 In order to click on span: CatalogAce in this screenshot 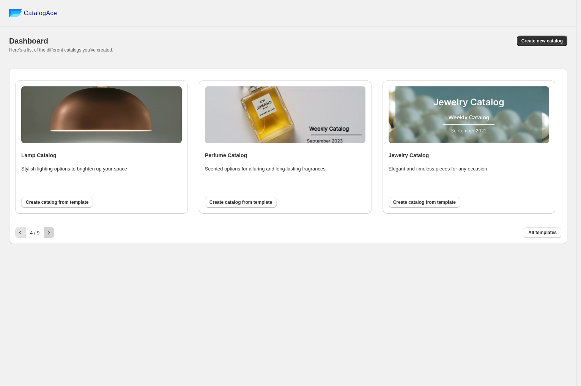, I will do `click(41, 13)`.